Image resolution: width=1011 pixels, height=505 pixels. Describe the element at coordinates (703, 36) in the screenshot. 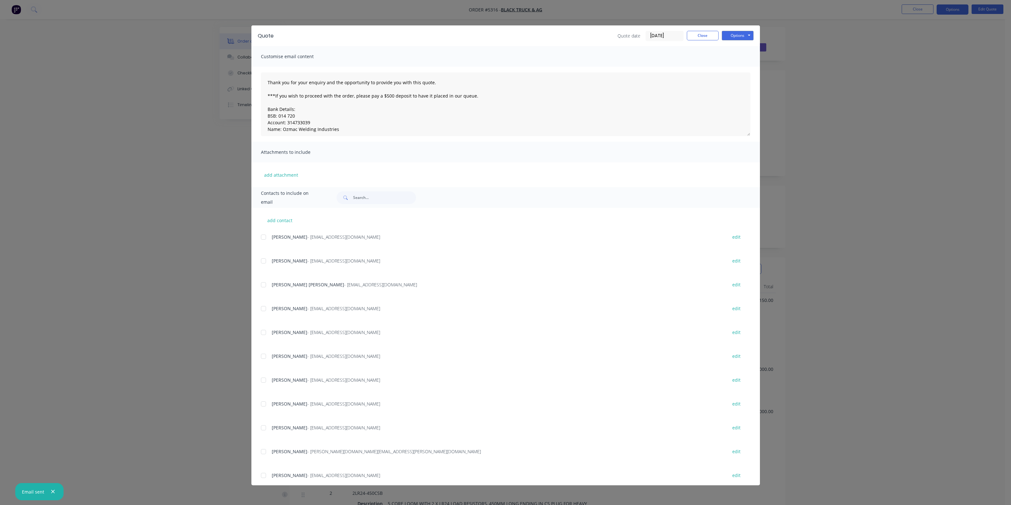

I see `button: Close` at that location.